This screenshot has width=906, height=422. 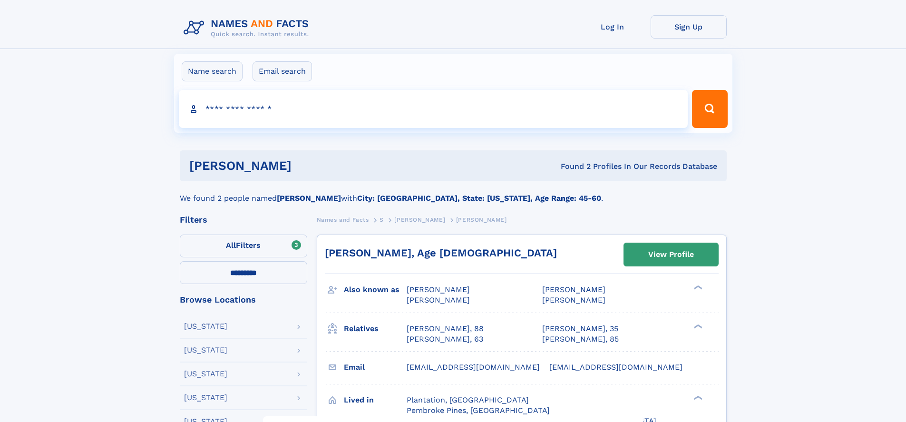 What do you see at coordinates (689, 27) in the screenshot?
I see `a: Sign Up` at bounding box center [689, 27].